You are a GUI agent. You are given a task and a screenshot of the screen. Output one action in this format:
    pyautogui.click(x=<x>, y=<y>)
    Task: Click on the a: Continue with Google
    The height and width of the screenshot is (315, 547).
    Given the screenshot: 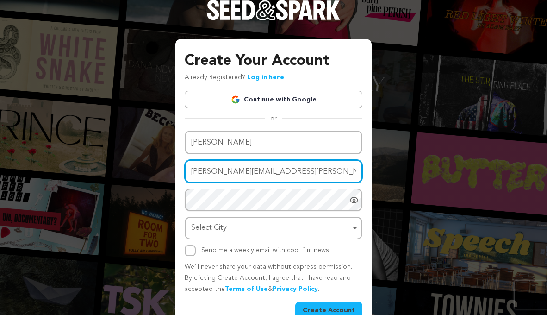 What is the action you would take?
    pyautogui.click(x=273, y=99)
    